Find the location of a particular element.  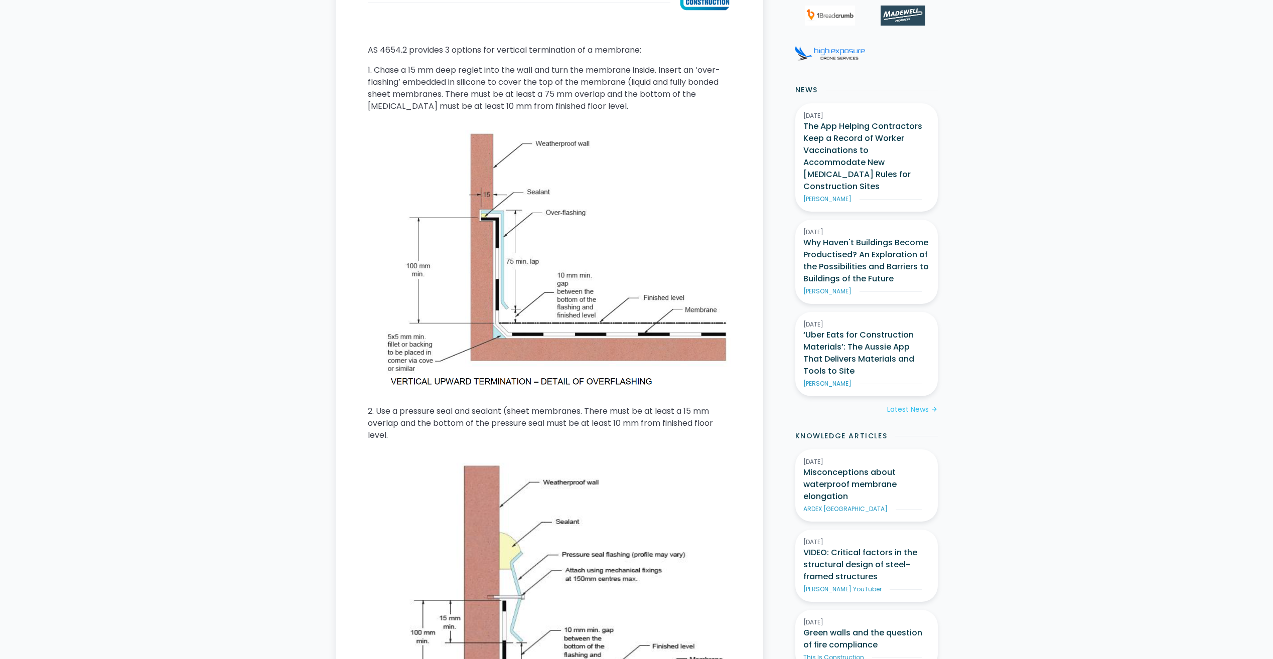

a: Latest Newsarrow_forward is located at coordinates (912, 409).